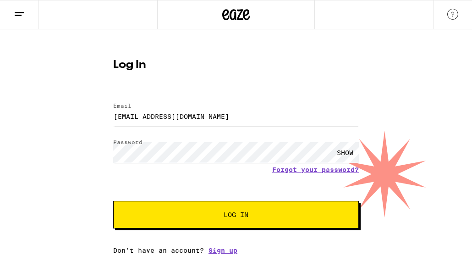 This screenshot has width=472, height=278. What do you see at coordinates (236, 116) in the screenshot?
I see `input: Email` at bounding box center [236, 116].